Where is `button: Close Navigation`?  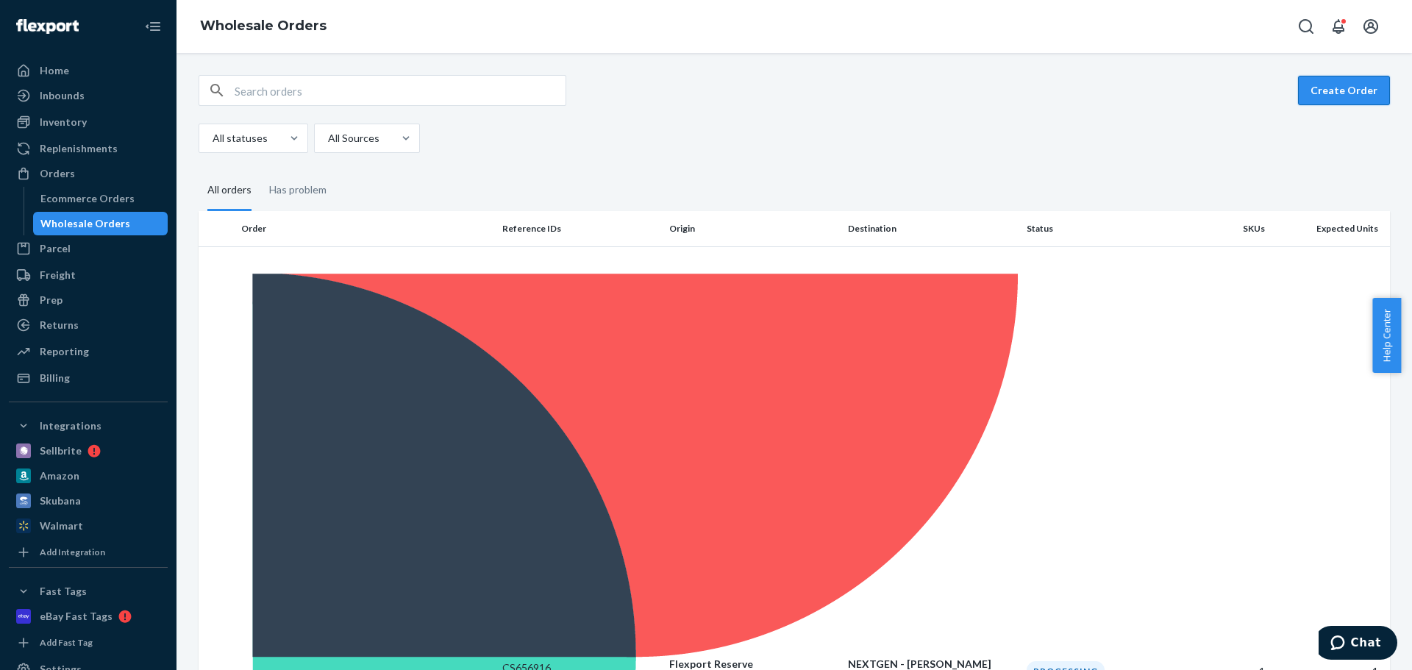 button: Close Navigation is located at coordinates (153, 26).